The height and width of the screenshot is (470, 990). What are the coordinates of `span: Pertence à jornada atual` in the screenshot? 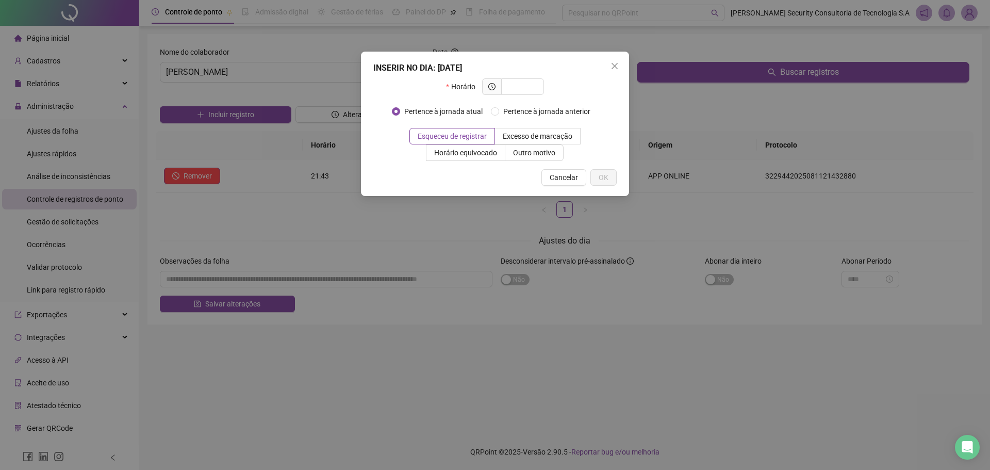 It's located at (443, 111).